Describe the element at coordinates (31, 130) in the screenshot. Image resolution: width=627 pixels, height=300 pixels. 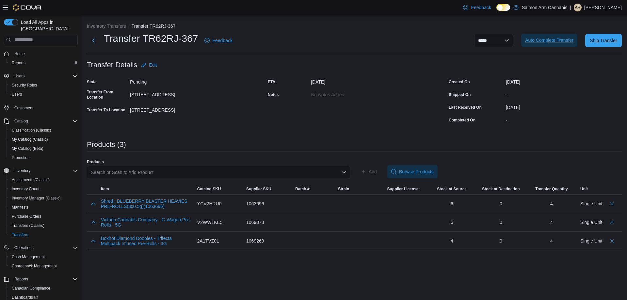
I see `span: Classification (Classic)` at that location.